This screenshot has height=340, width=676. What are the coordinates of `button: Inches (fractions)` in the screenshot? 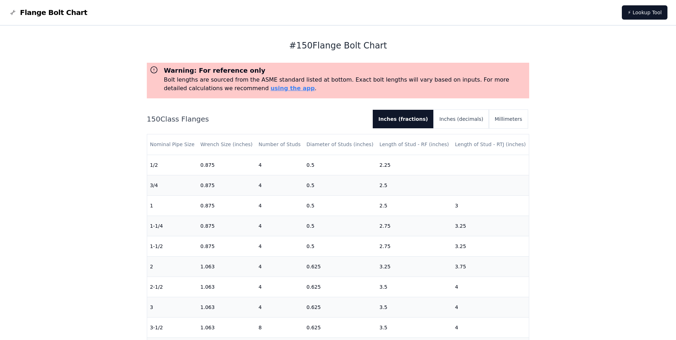 It's located at (403, 119).